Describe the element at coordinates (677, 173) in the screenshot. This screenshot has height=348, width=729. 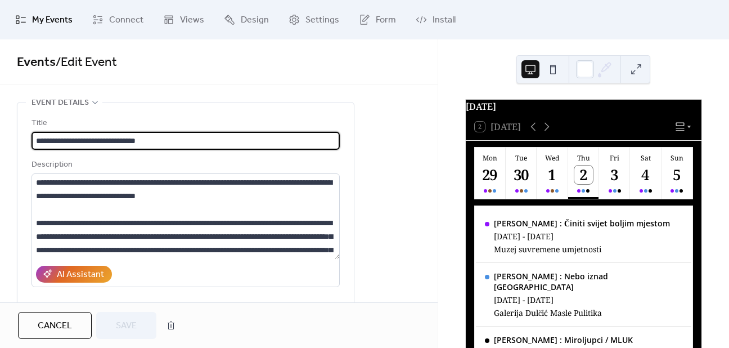
I see `button: Sun5` at that location.